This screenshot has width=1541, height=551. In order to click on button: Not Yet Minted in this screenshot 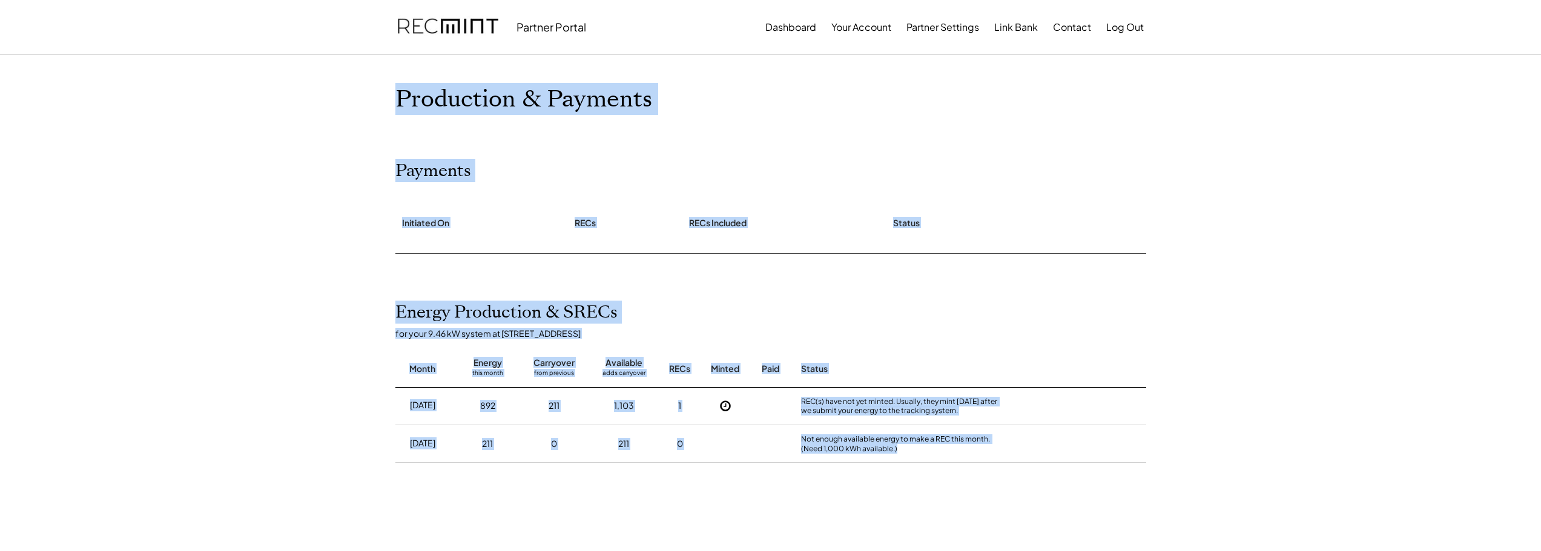, I will do `click(725, 406)`.